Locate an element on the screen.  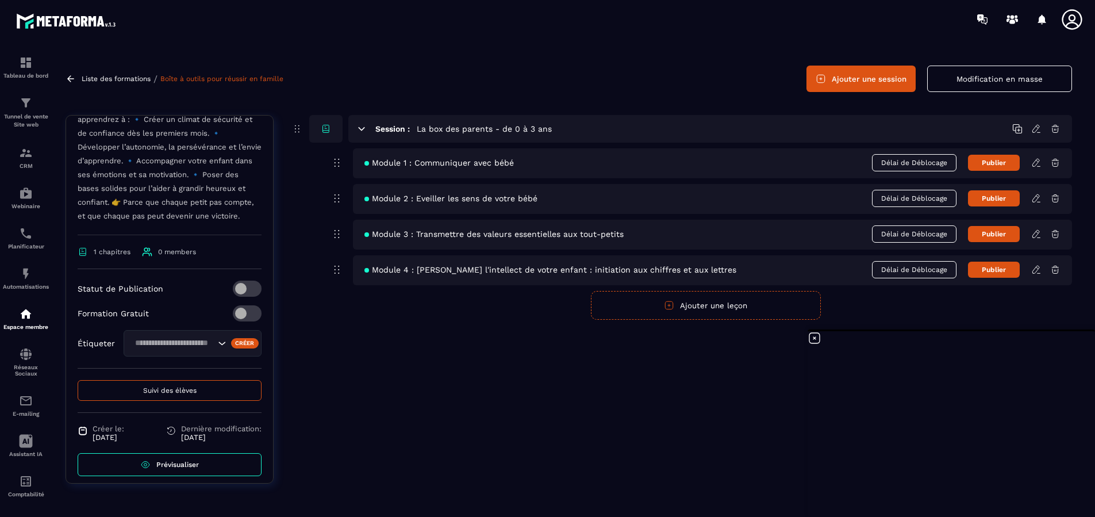
a: automationsautomationsWebinaire is located at coordinates (26, 198).